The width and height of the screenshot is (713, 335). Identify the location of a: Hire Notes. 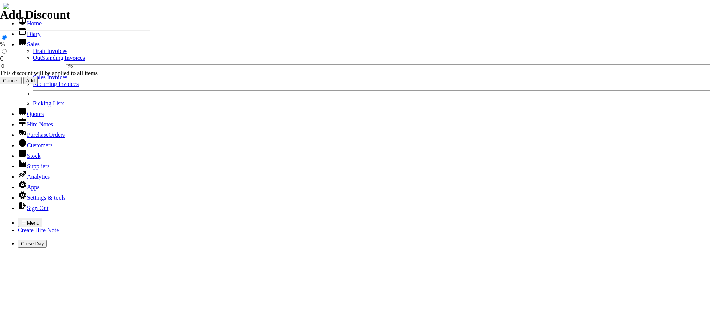
(36, 124).